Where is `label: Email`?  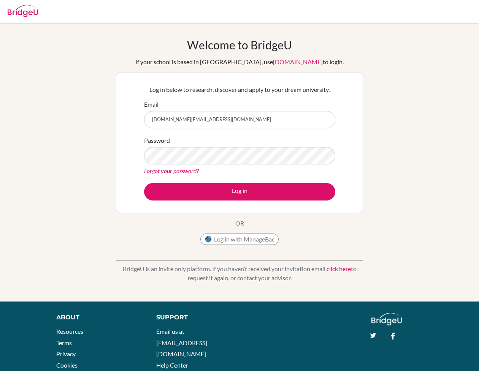
label: Email is located at coordinates (151, 105).